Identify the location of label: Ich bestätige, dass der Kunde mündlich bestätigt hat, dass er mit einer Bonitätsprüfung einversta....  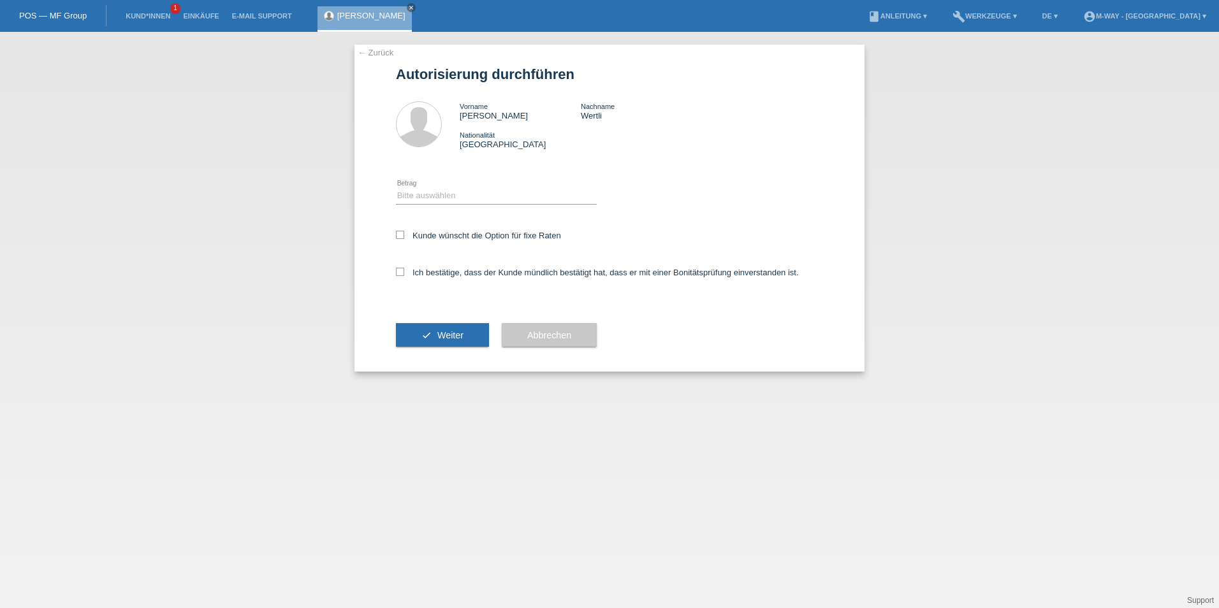
(598, 272).